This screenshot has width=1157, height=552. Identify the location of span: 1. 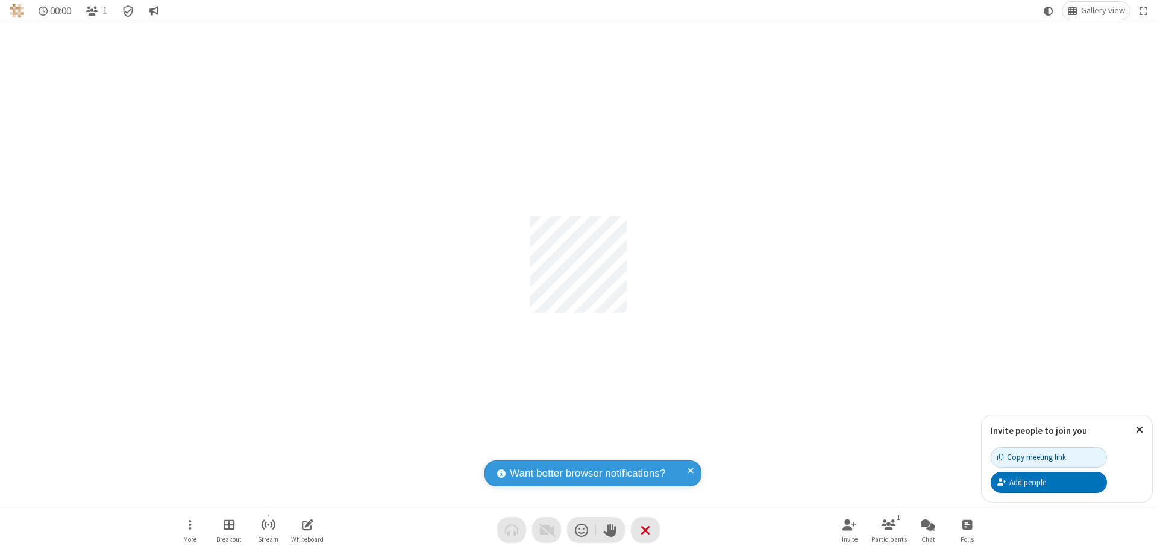
(105, 11).